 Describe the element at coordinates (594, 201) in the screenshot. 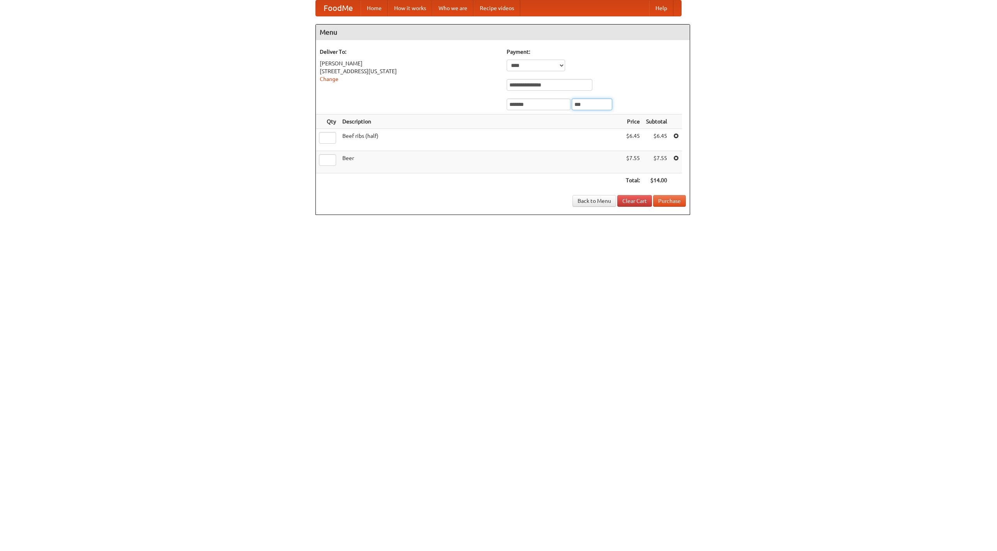

I see `a: Back to Menu` at that location.